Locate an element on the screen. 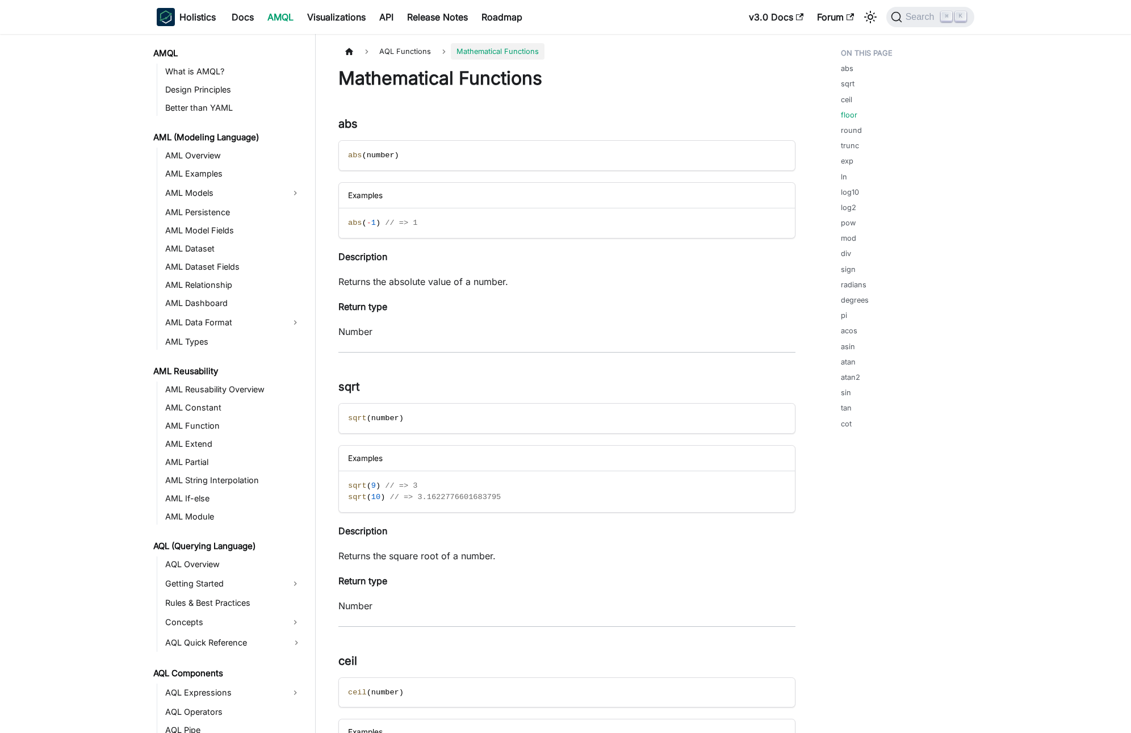  kbd: K is located at coordinates (961, 16).